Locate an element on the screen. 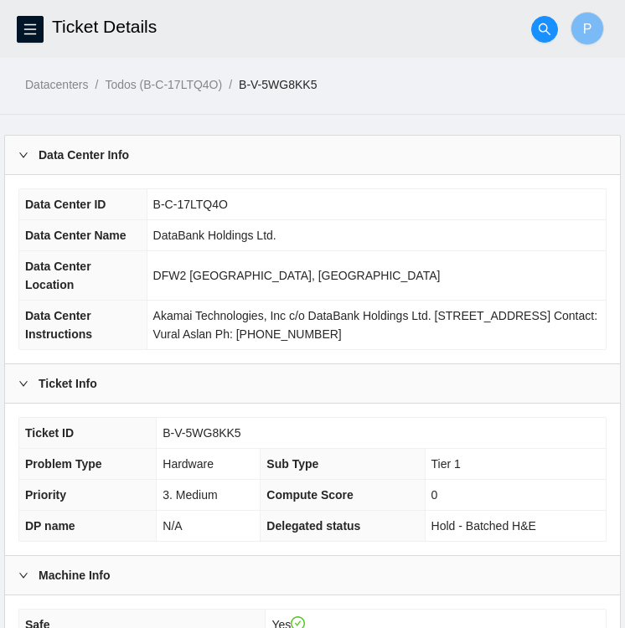 Image resolution: width=625 pixels, height=628 pixels. span: Data Center Name is located at coordinates (75, 235).